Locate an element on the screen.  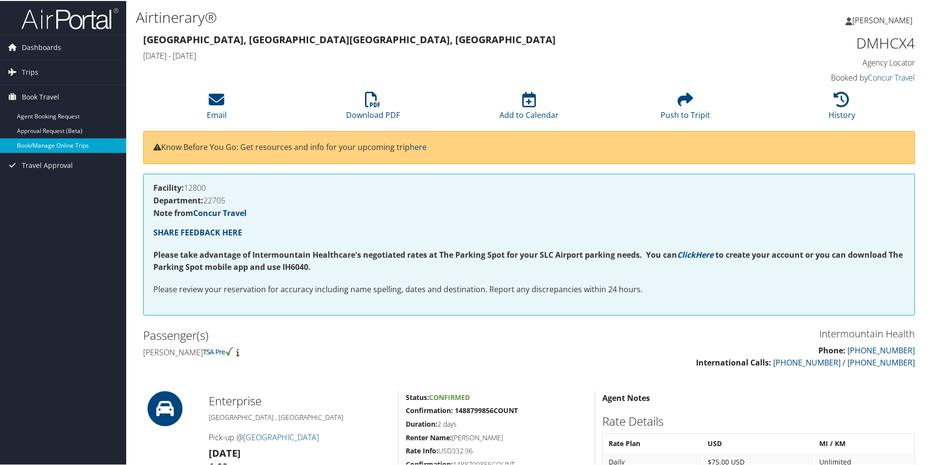
h4: Agency Locator is located at coordinates (824, 62).